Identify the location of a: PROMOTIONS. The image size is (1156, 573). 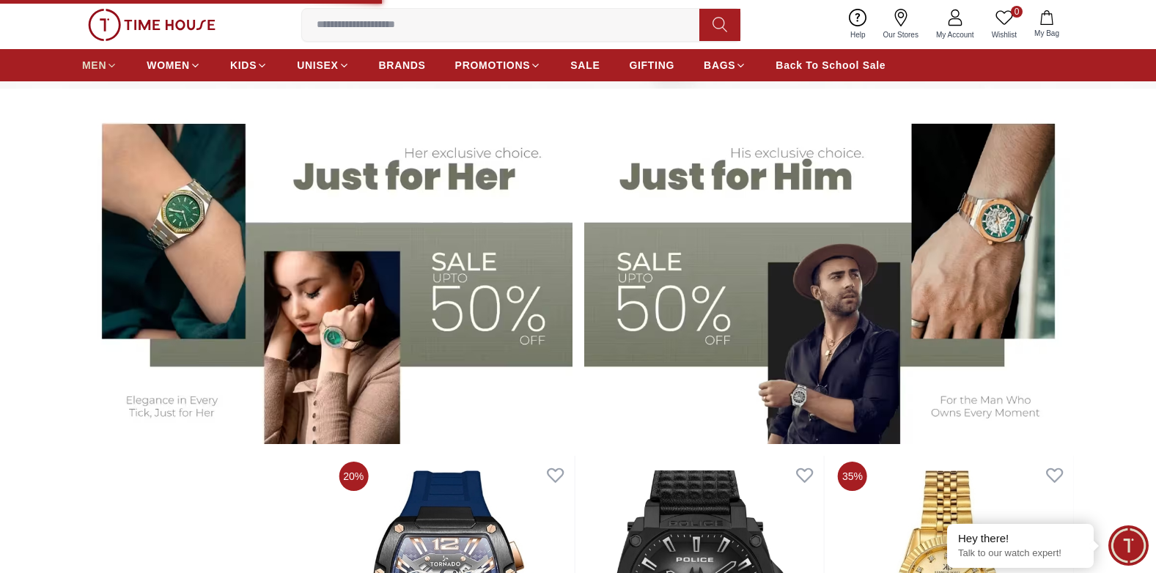
(499, 65).